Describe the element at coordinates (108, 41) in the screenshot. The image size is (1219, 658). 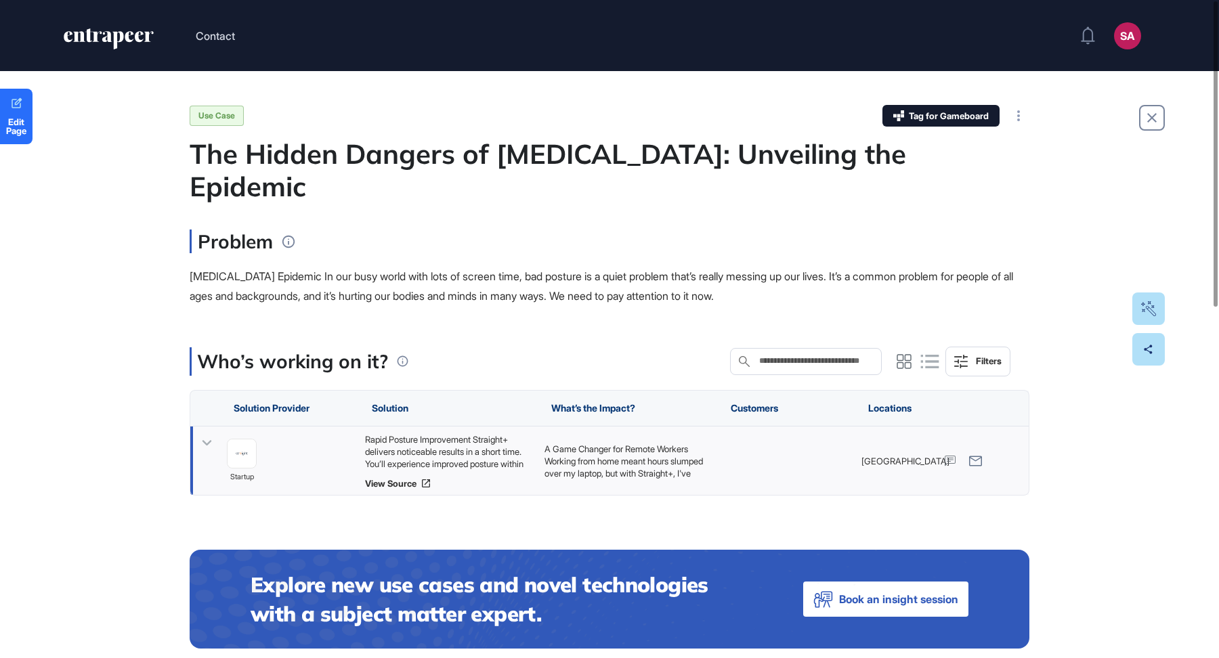
I see `a: entrapeer-logo` at that location.